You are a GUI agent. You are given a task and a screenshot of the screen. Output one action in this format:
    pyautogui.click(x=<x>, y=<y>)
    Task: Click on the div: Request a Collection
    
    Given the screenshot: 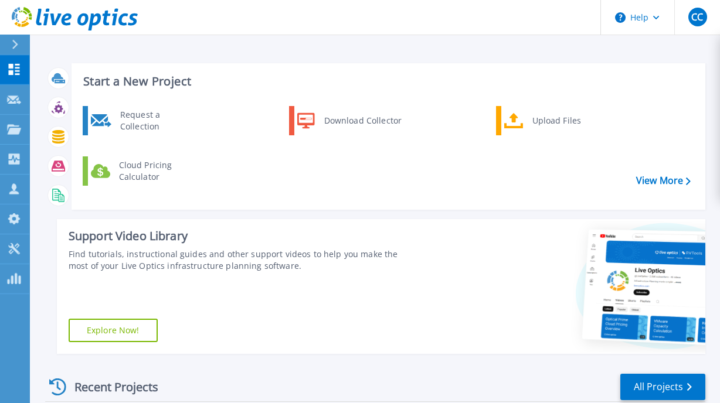 What is the action you would take?
    pyautogui.click(x=157, y=121)
    